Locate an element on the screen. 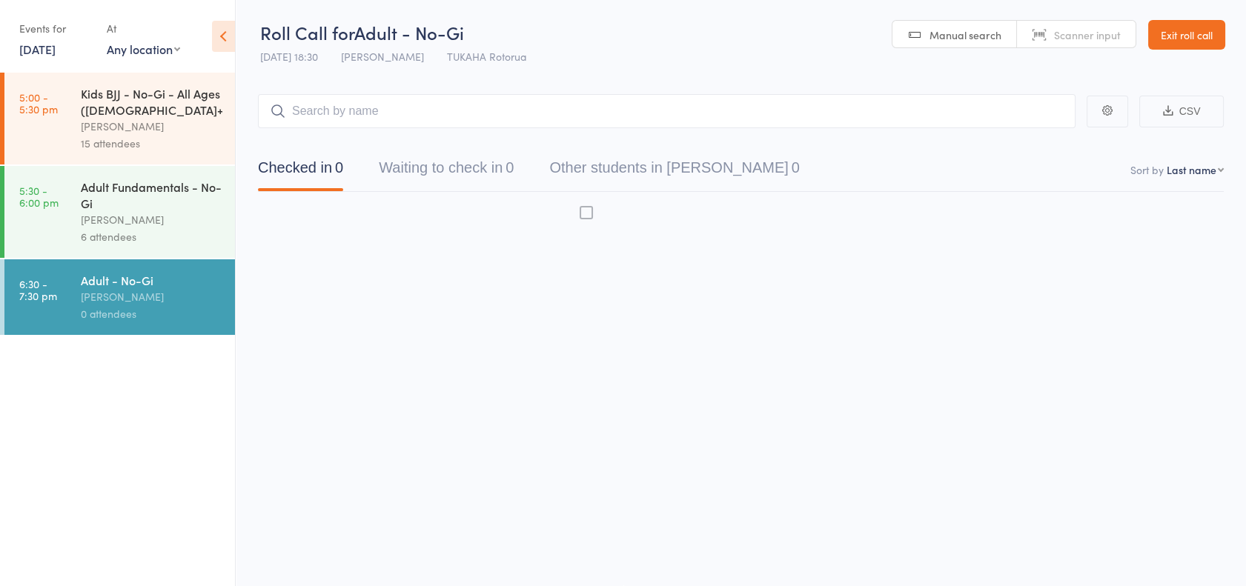 The width and height of the screenshot is (1246, 586). div: Events for is located at coordinates (56, 28).